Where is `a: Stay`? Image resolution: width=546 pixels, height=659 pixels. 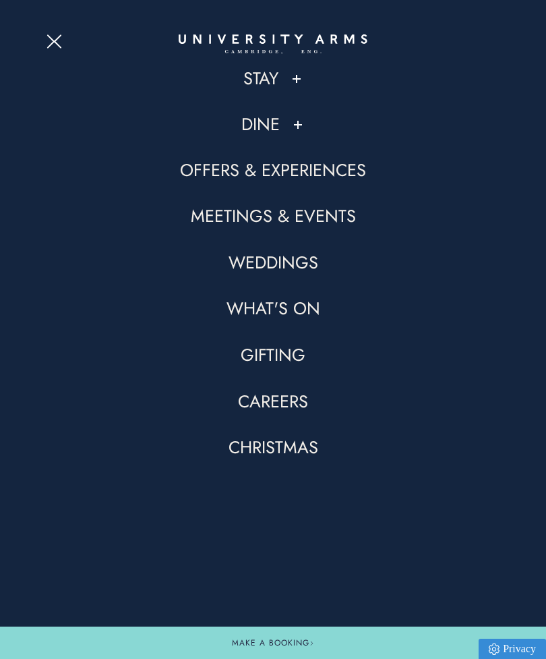
a: Stay is located at coordinates (261, 79).